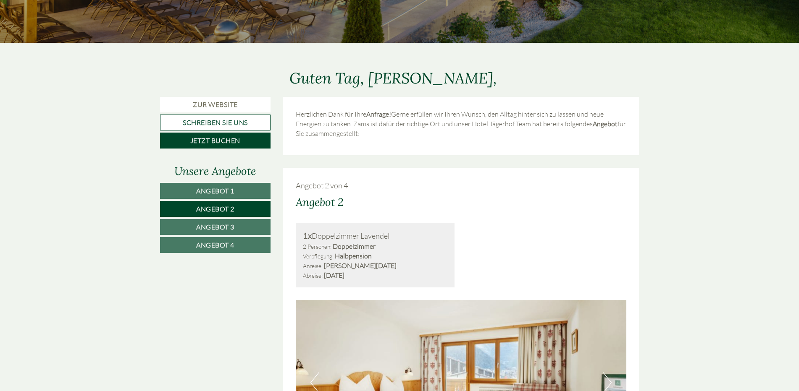 This screenshot has height=391, width=799. Describe the element at coordinates (215, 141) in the screenshot. I see `a: Jetzt buchen` at that location.